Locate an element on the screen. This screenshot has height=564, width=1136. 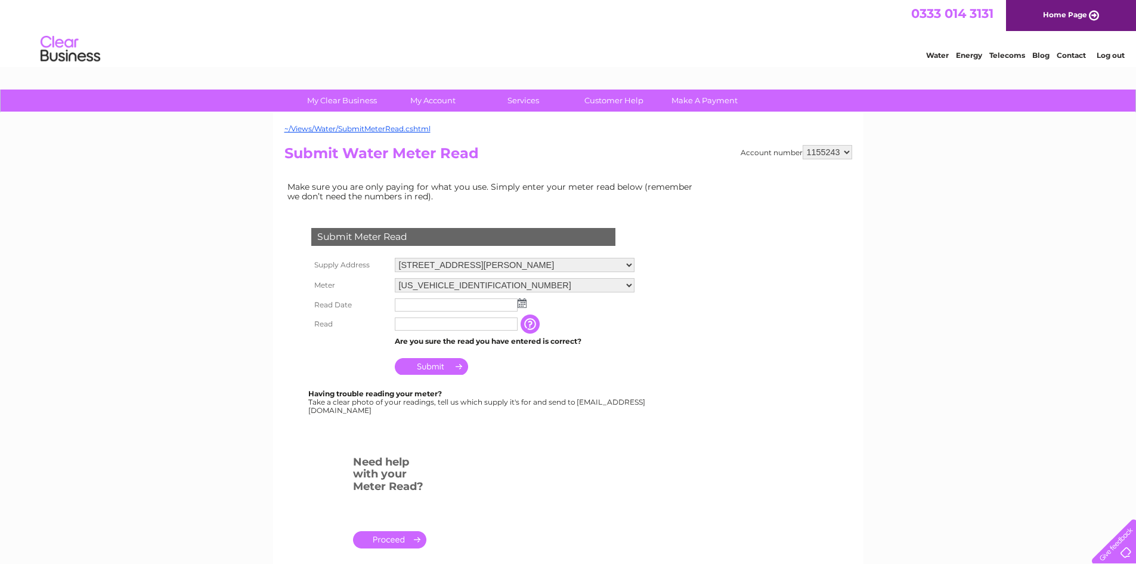
b: Having trouble reading your meter? is located at coordinates (375, 393).